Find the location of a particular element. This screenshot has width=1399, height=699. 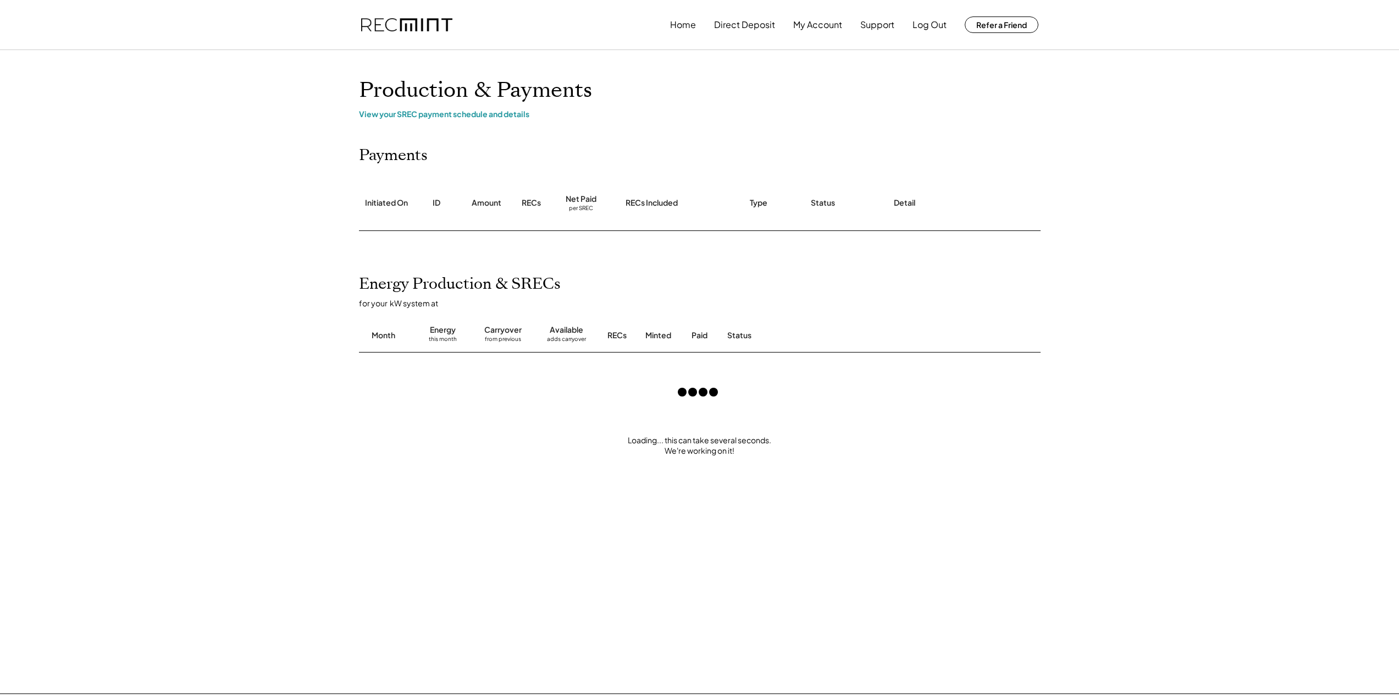

div: Net Paid is located at coordinates (581, 199).